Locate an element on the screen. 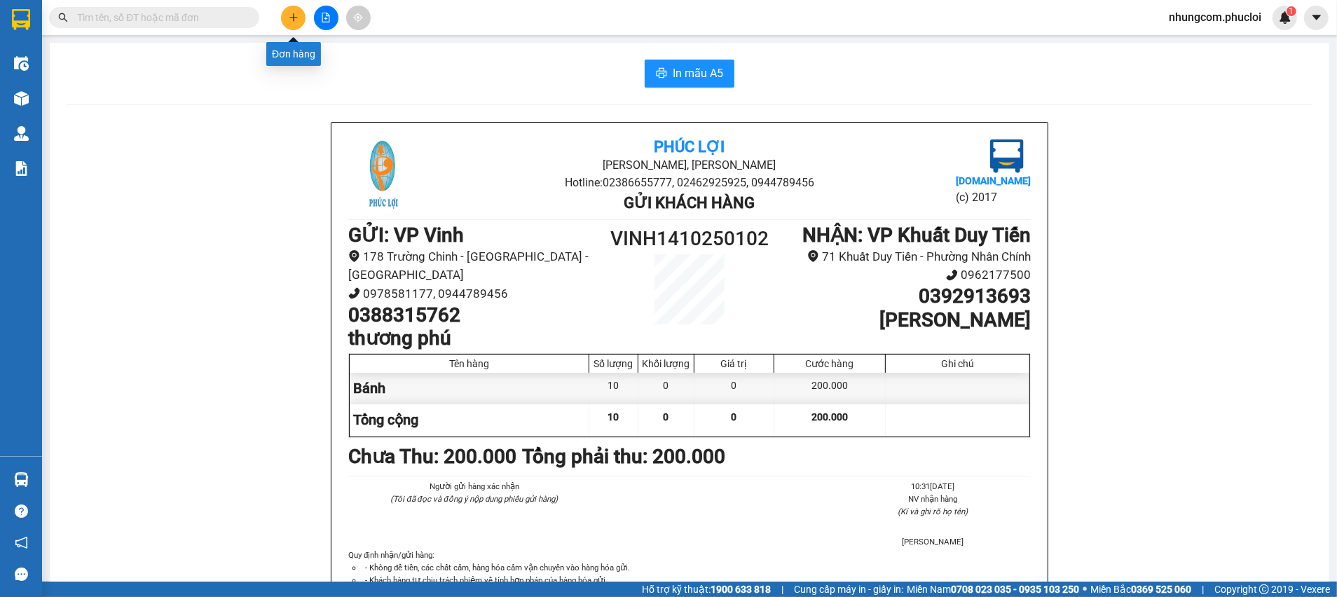  div: Đơn hàng is located at coordinates (294, 54).